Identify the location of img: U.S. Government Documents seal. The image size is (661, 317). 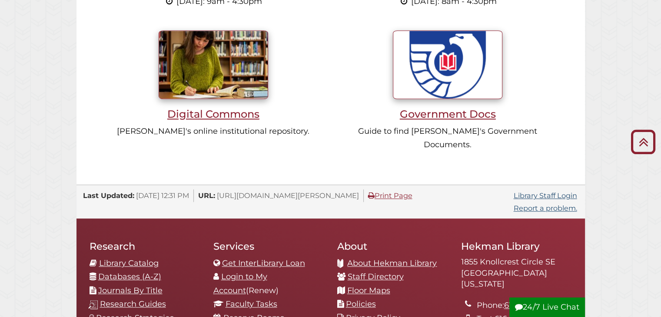
(448, 65).